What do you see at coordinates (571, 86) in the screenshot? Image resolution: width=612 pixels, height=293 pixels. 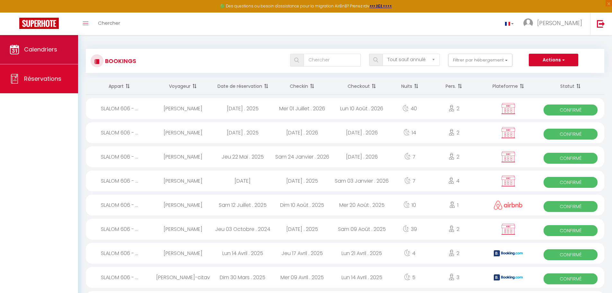 I see `th: Sort by status` at bounding box center [571, 86].